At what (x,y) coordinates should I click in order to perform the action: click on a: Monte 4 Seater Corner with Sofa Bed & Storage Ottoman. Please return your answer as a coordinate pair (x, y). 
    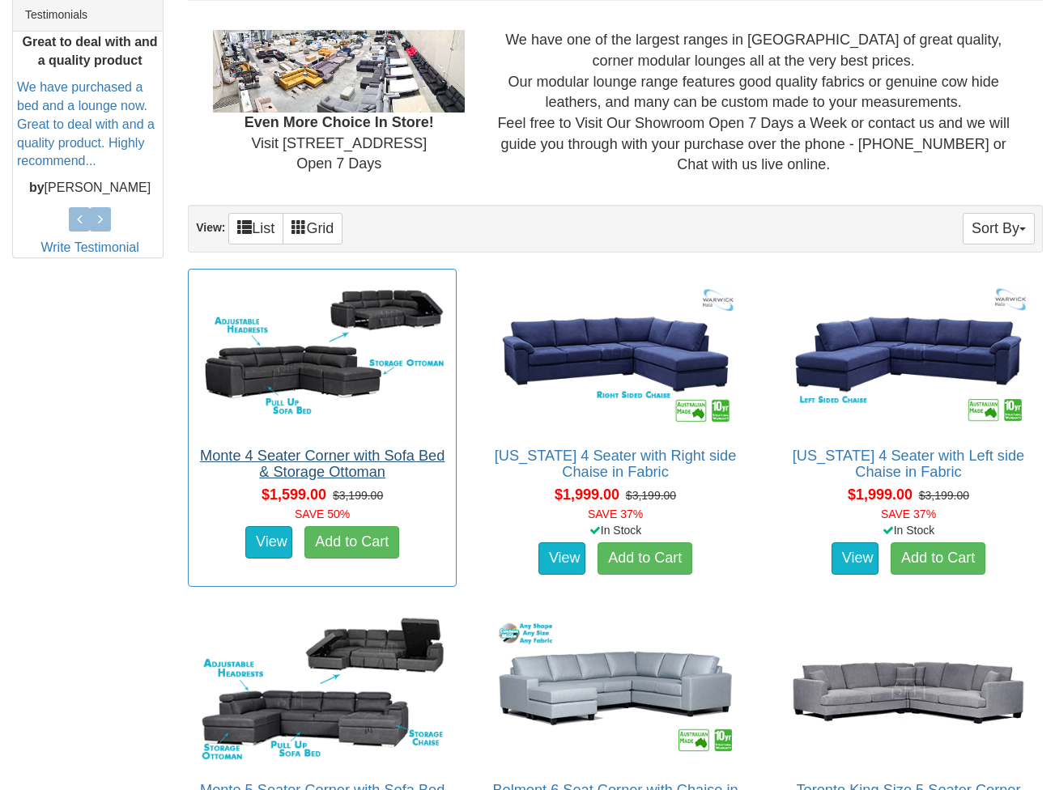
    Looking at the image, I should click on (322, 464).